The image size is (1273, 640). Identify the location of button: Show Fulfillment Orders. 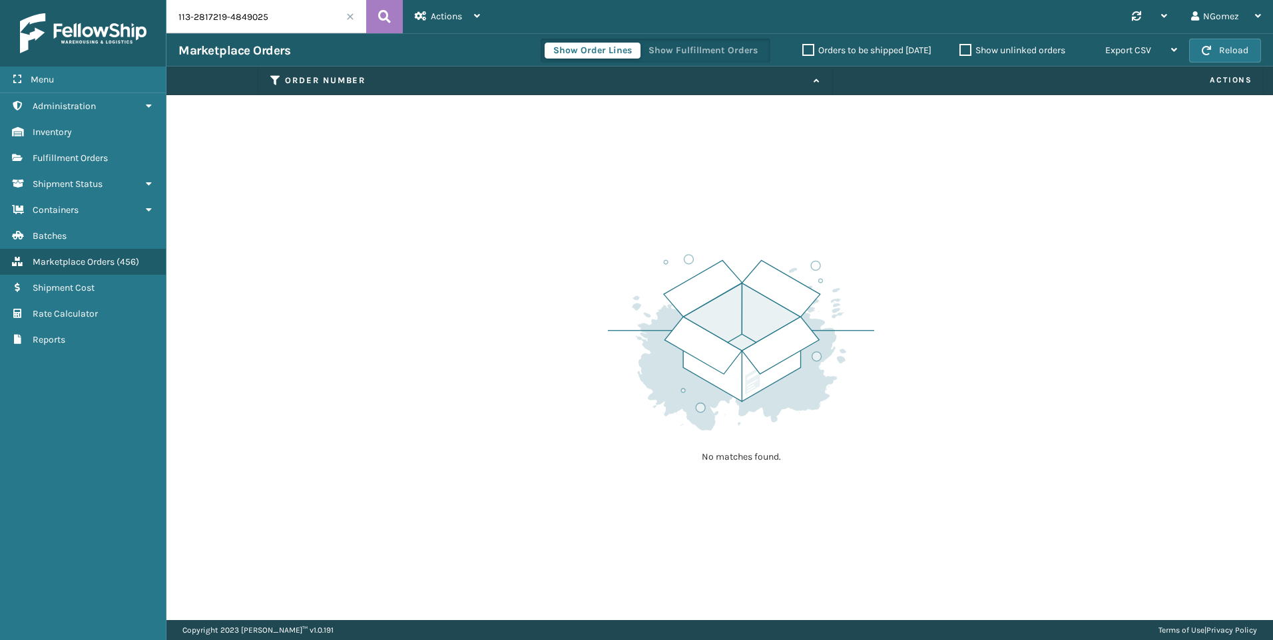
(703, 51).